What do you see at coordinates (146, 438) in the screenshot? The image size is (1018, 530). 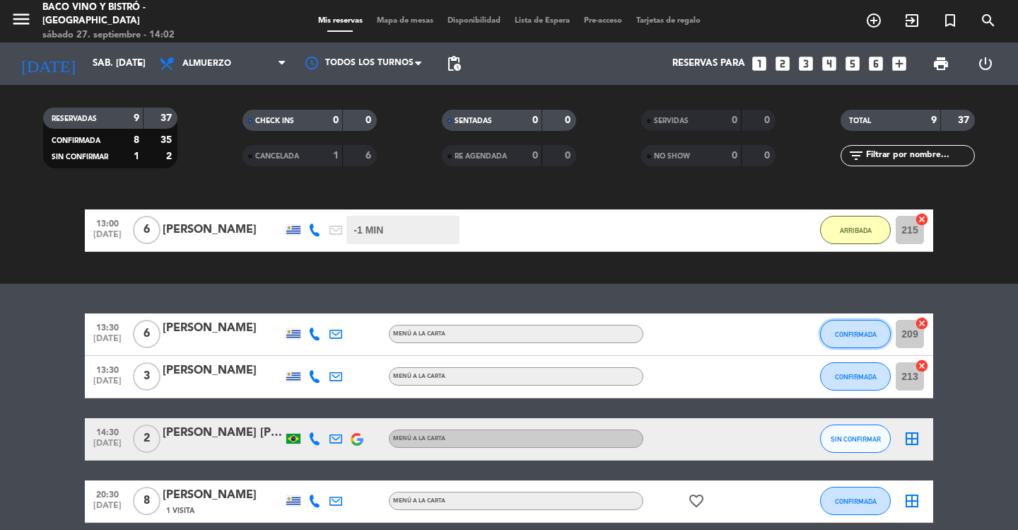 I see `span: 2` at bounding box center [146, 438].